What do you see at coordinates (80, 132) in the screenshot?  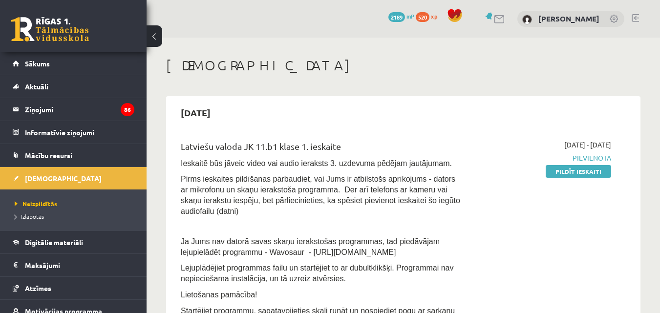 I see `legend: Informatīvie ziņojumi` at bounding box center [80, 132].